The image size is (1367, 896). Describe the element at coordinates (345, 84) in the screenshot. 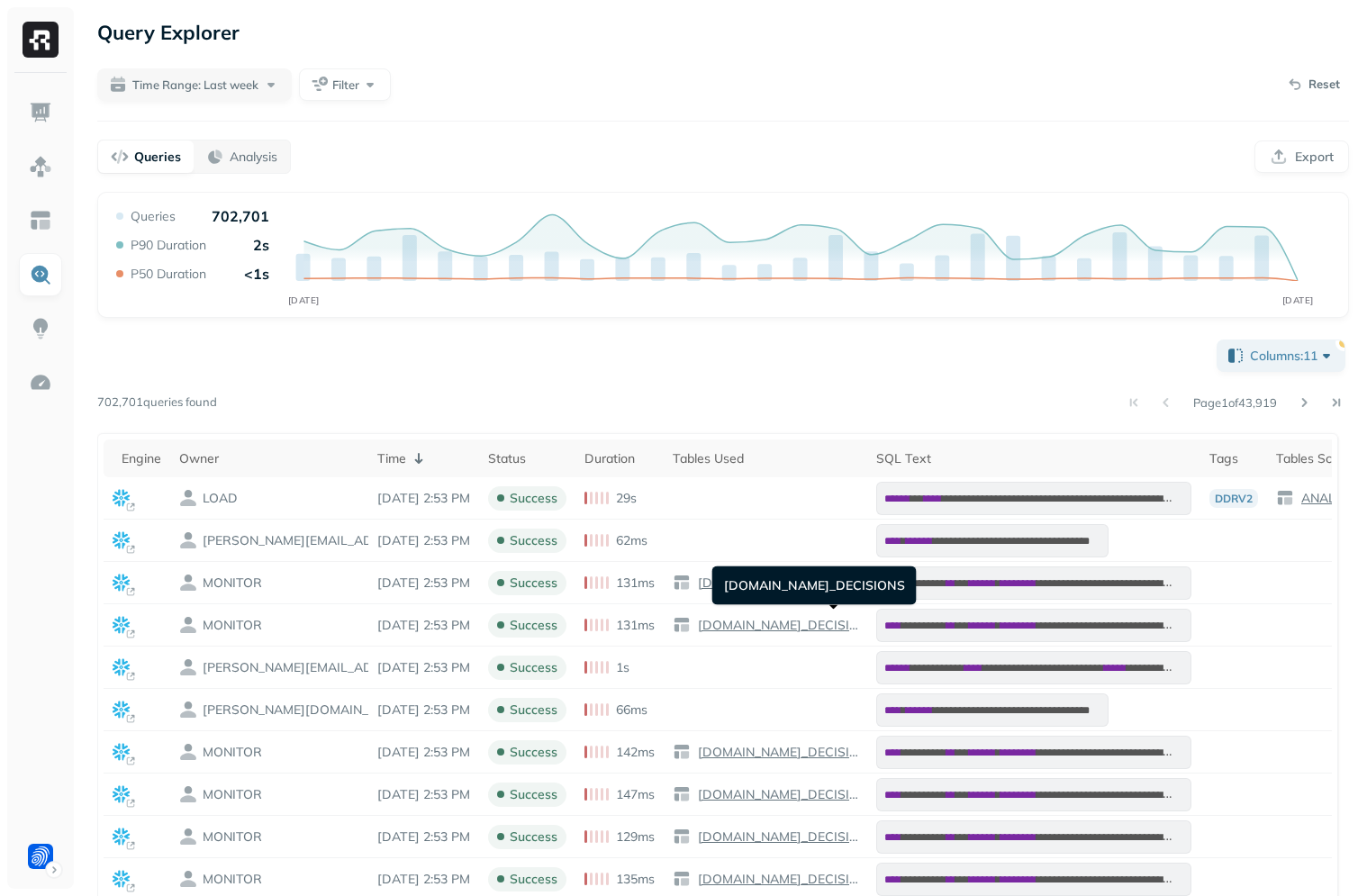

I see `button: Filter` at that location.